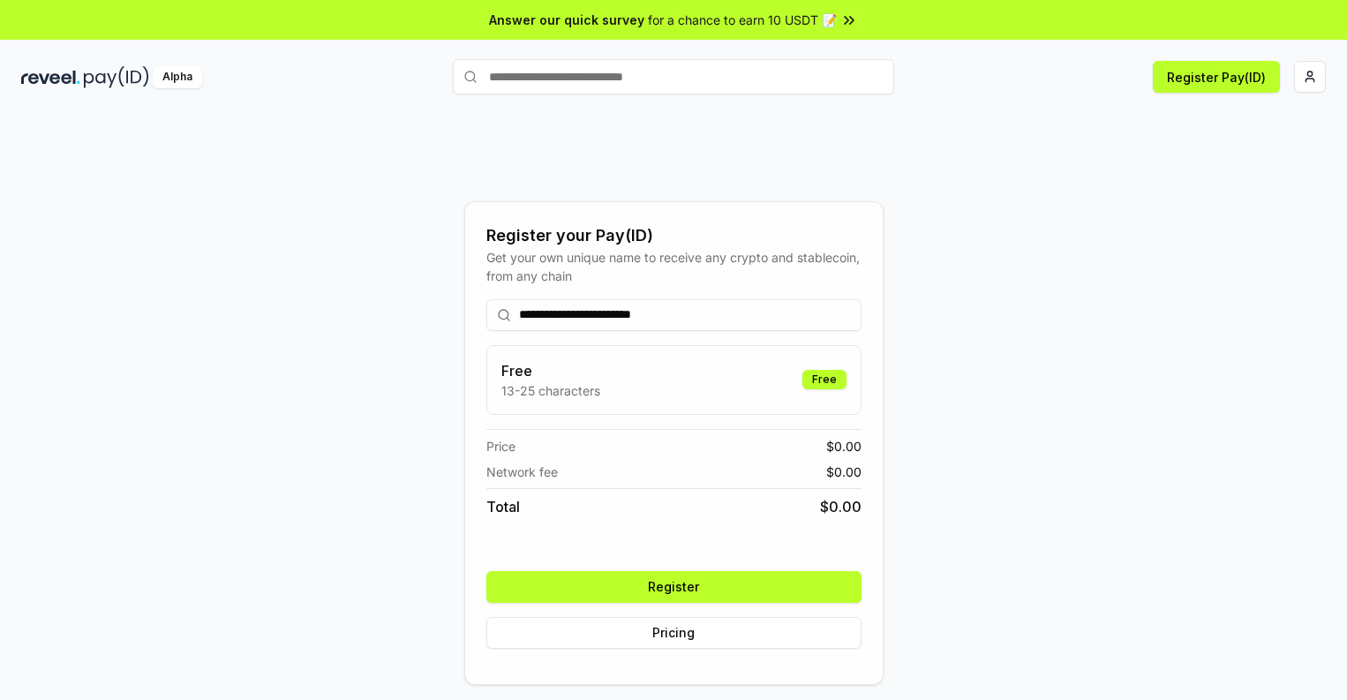 This screenshot has width=1347, height=700. Describe the element at coordinates (825, 380) in the screenshot. I see `div: Free` at that location.